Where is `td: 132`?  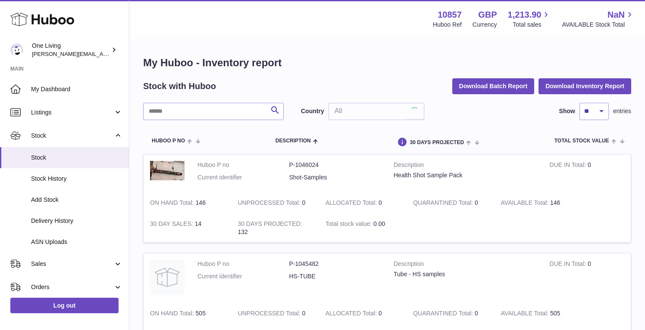
td: 132 is located at coordinates (274, 228).